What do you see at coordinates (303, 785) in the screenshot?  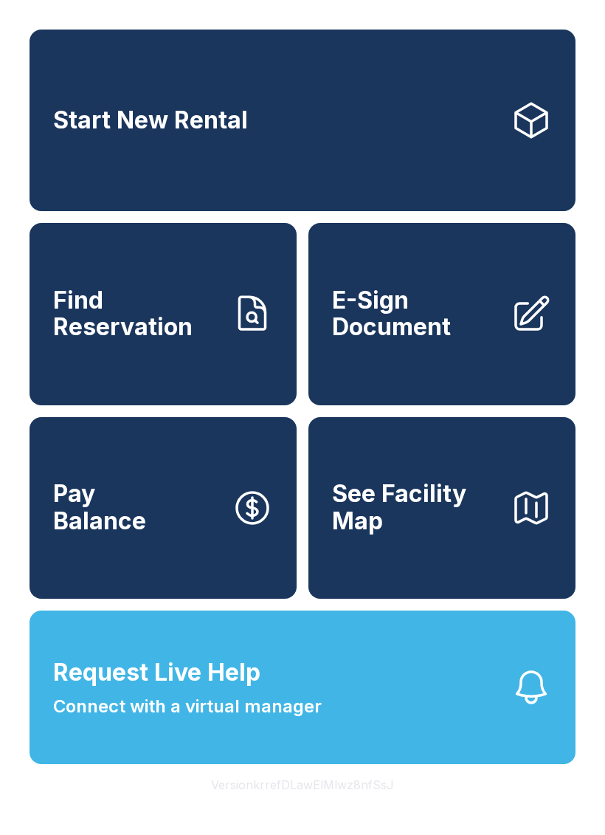 I see `button: VersionkrrefDLawElMlwz8nfSsJ` at bounding box center [303, 785].